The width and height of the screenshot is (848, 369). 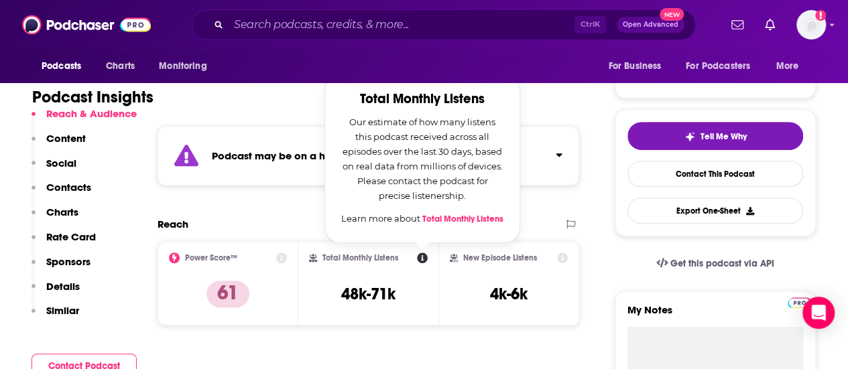 What do you see at coordinates (63, 286) in the screenshot?
I see `p: Details` at bounding box center [63, 286].